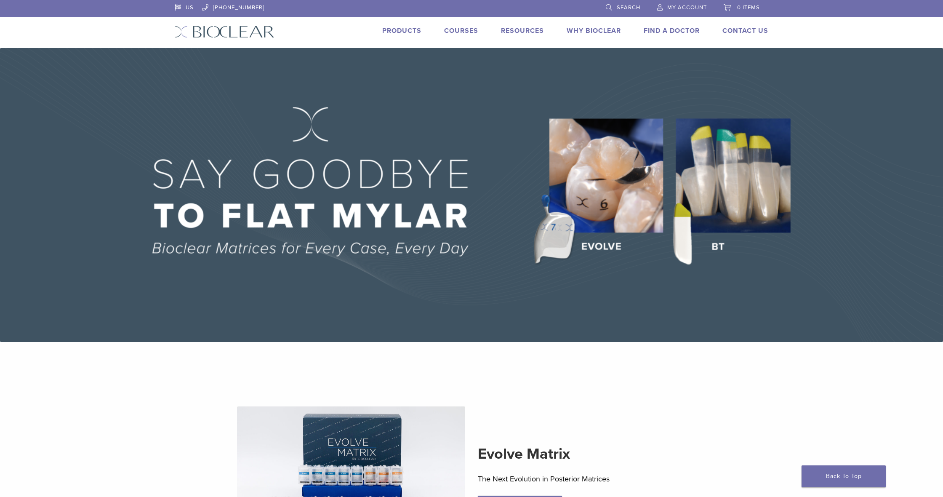  Describe the element at coordinates (523, 31) in the screenshot. I see `a: Resources` at that location.